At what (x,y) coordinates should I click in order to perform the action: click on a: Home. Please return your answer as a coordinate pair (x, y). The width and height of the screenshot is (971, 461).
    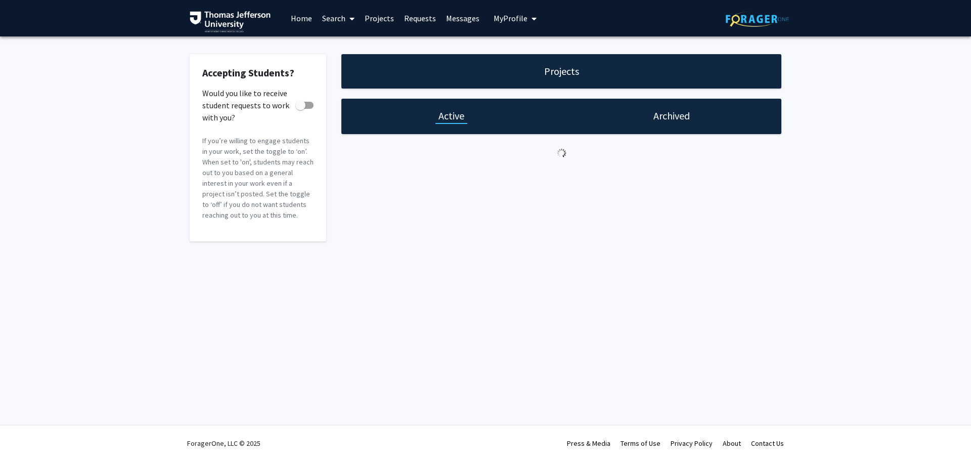
    Looking at the image, I should click on (301, 18).